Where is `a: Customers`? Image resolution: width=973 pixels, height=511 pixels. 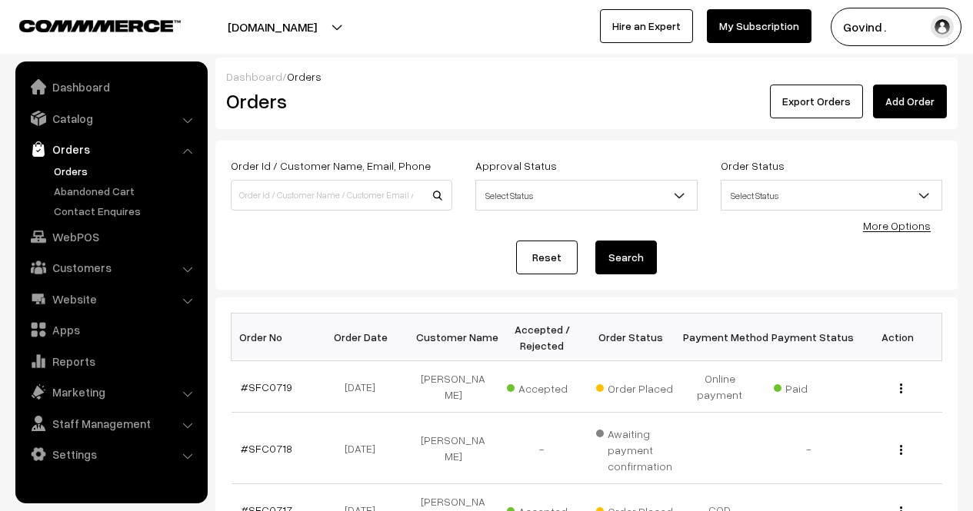
a: Customers is located at coordinates (111, 268).